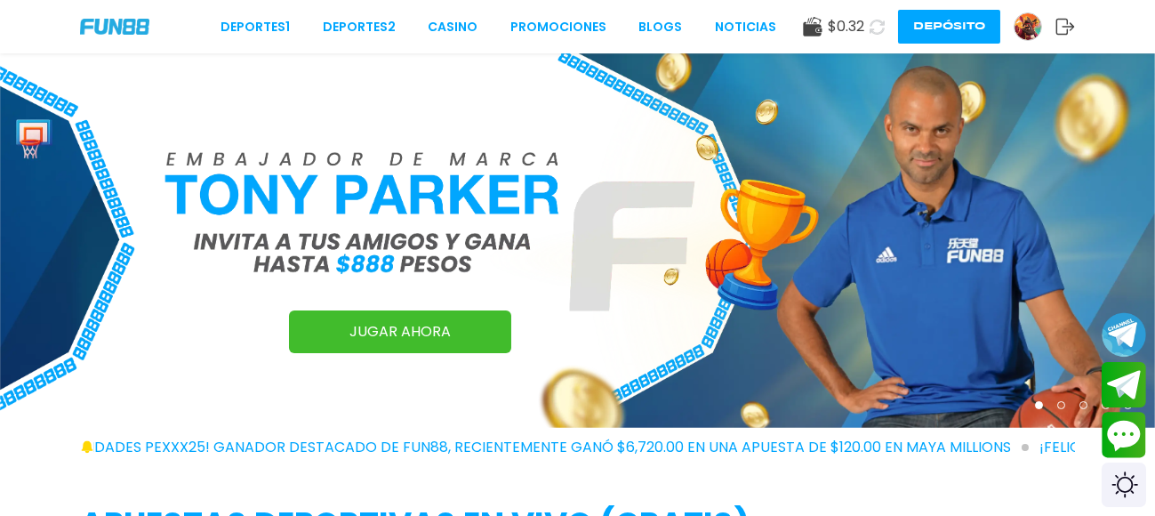 Image resolution: width=1155 pixels, height=516 pixels. Describe the element at coordinates (452, 27) in the screenshot. I see `a: CASINO` at that location.